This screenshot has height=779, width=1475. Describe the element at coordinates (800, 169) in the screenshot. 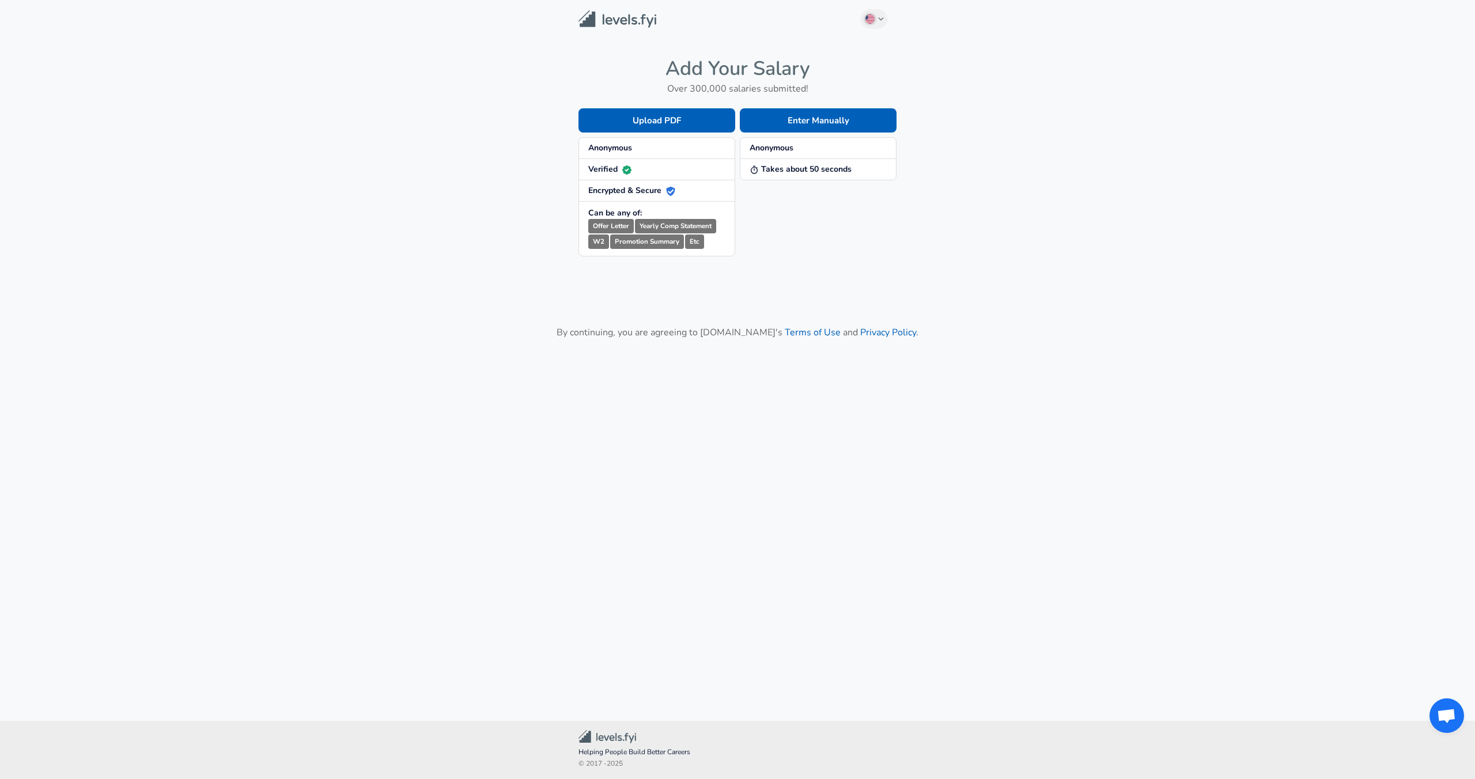

I see `strong: Takes about 50 seconds` at that location.